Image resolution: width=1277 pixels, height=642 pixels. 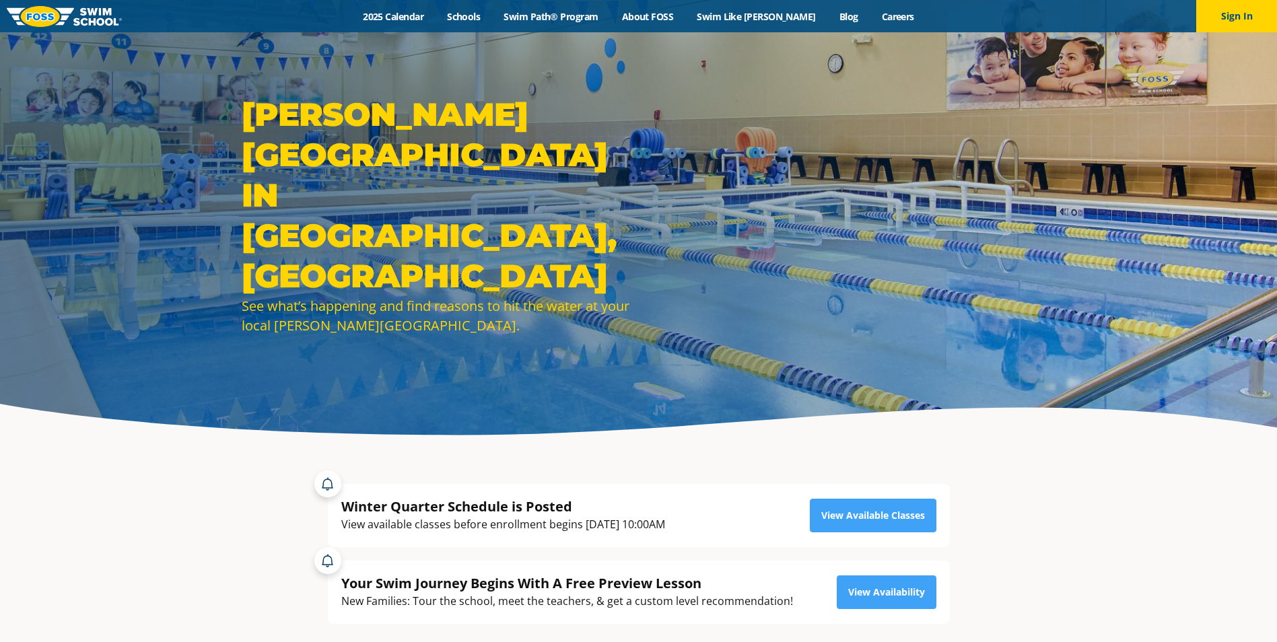 What do you see at coordinates (464, 16) in the screenshot?
I see `a: Schools` at bounding box center [464, 16].